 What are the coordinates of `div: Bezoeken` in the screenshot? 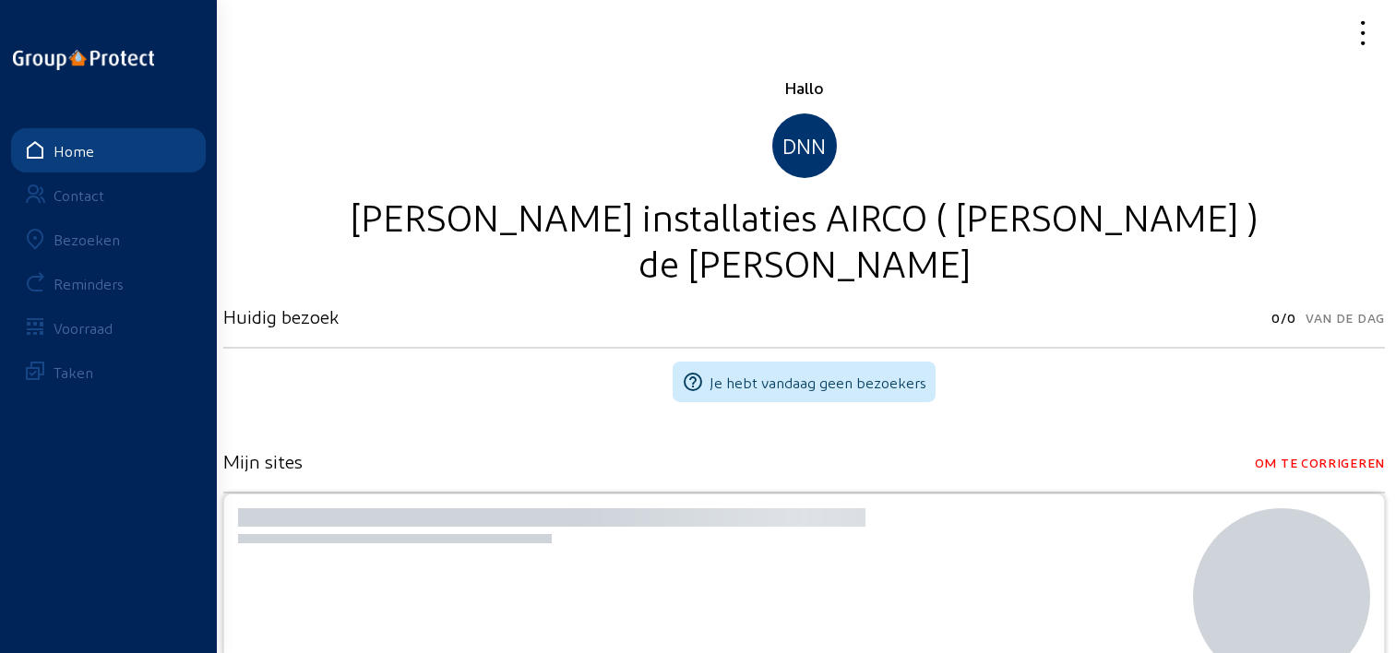 It's located at (87, 239).